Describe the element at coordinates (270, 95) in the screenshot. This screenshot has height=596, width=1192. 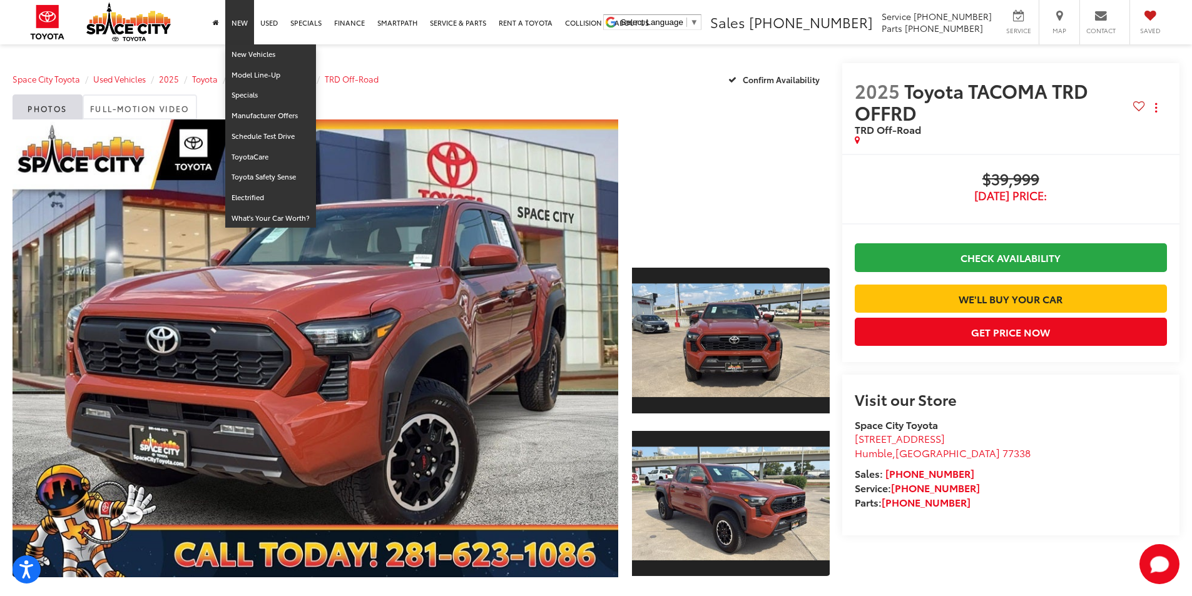
I see `a: Specials` at that location.